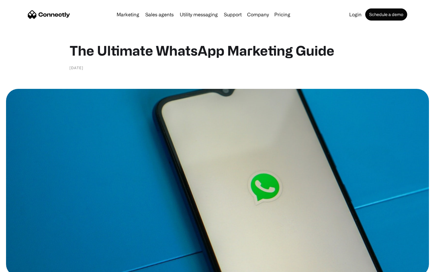 The height and width of the screenshot is (272, 435). I want to click on a: home, so click(49, 14).